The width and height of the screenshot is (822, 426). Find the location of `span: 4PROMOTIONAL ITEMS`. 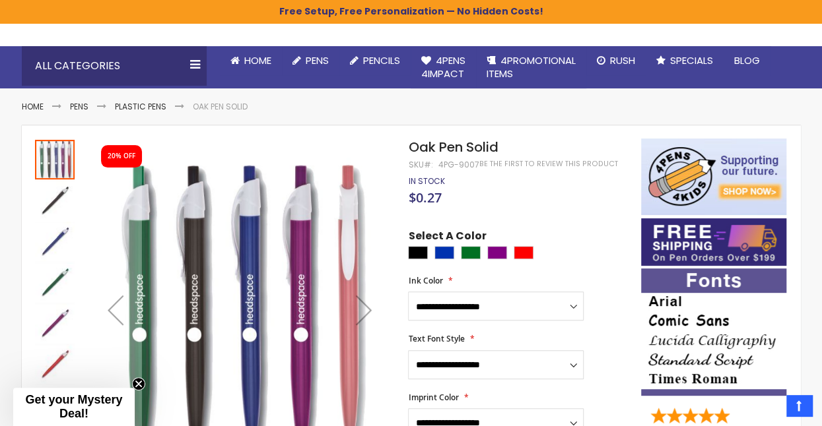

span: 4PROMOTIONAL ITEMS is located at coordinates (531, 67).